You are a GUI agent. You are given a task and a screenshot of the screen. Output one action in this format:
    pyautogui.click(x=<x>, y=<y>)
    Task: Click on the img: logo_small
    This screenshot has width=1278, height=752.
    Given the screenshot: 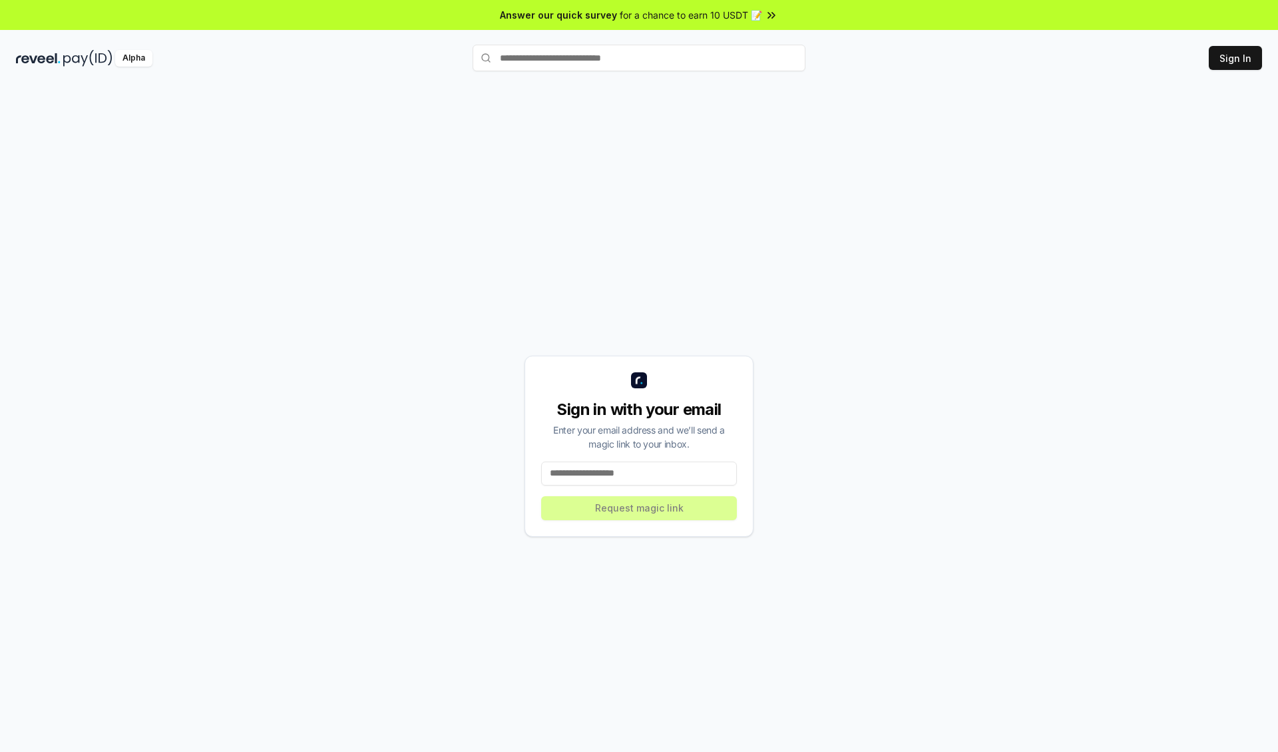 What is the action you would take?
    pyautogui.click(x=639, y=380)
    